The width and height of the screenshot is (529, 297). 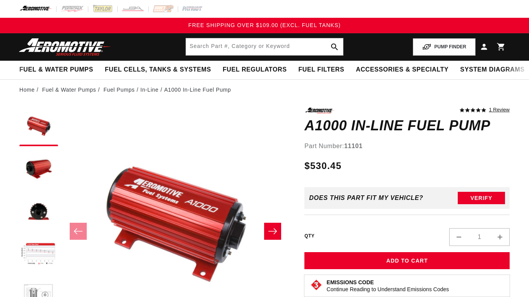 What do you see at coordinates (264, 90) in the screenshot?
I see `nav: breadcrumbs` at bounding box center [264, 90].